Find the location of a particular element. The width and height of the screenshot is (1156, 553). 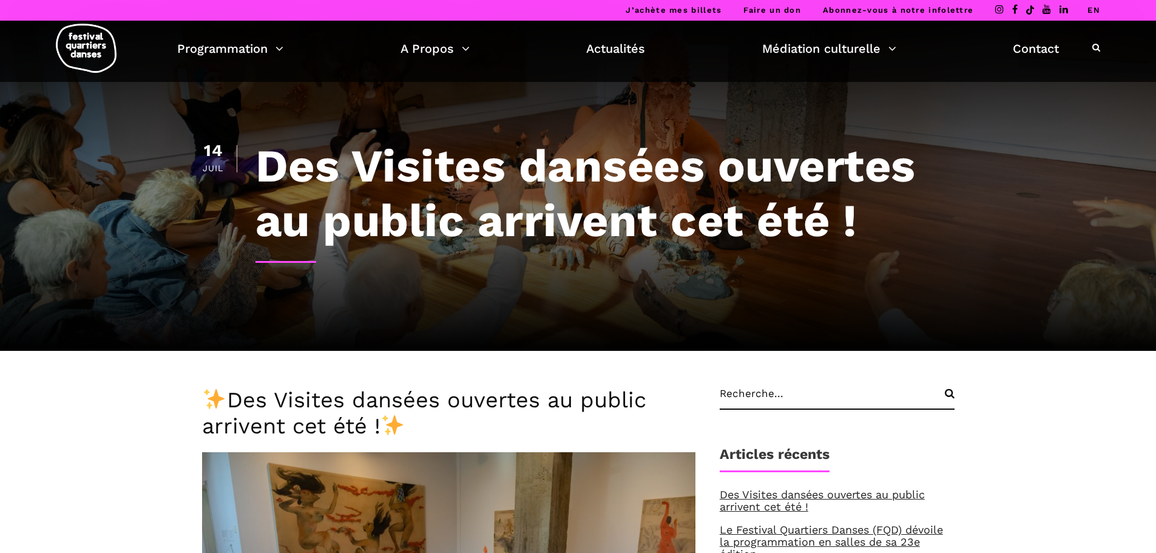

a: J’achète mes billets is located at coordinates (673, 10).